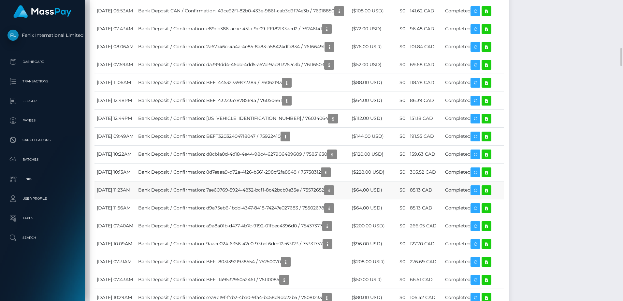 Image resolution: width=623 pixels, height=301 pixels. What do you see at coordinates (425, 154) in the screenshot?
I see `td: 159.63 CAD` at bounding box center [425, 154].